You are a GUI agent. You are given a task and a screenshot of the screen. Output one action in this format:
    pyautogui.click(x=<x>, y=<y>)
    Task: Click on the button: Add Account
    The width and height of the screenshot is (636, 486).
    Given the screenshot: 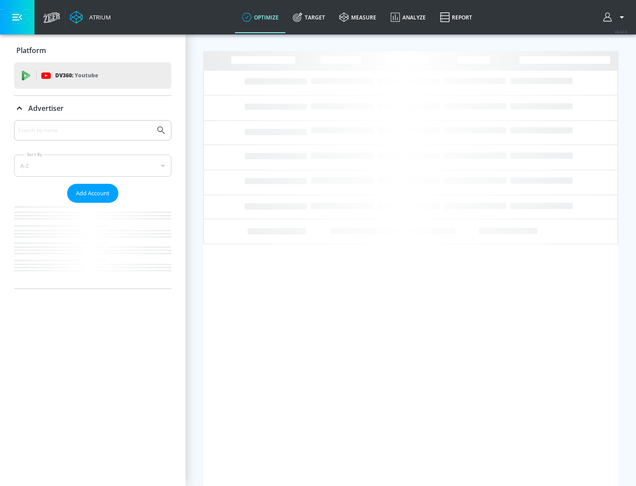 What is the action you would take?
    pyautogui.click(x=93, y=193)
    